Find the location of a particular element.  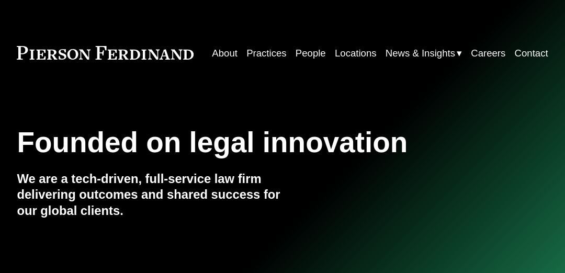

a: Careers is located at coordinates (488, 53).